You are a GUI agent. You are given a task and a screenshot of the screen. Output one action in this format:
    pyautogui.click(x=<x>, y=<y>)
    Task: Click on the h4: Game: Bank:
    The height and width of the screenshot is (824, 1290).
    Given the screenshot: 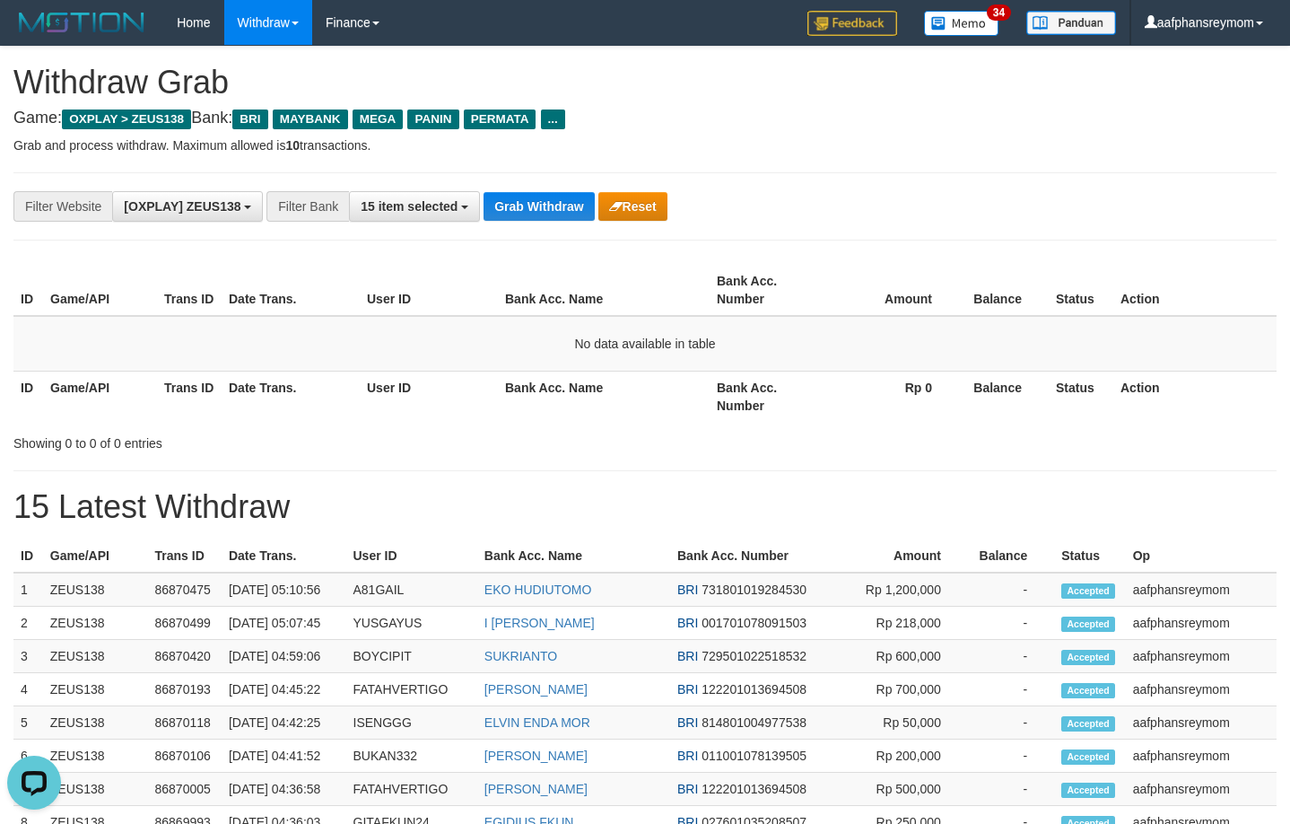 What is the action you would take?
    pyautogui.click(x=645, y=118)
    